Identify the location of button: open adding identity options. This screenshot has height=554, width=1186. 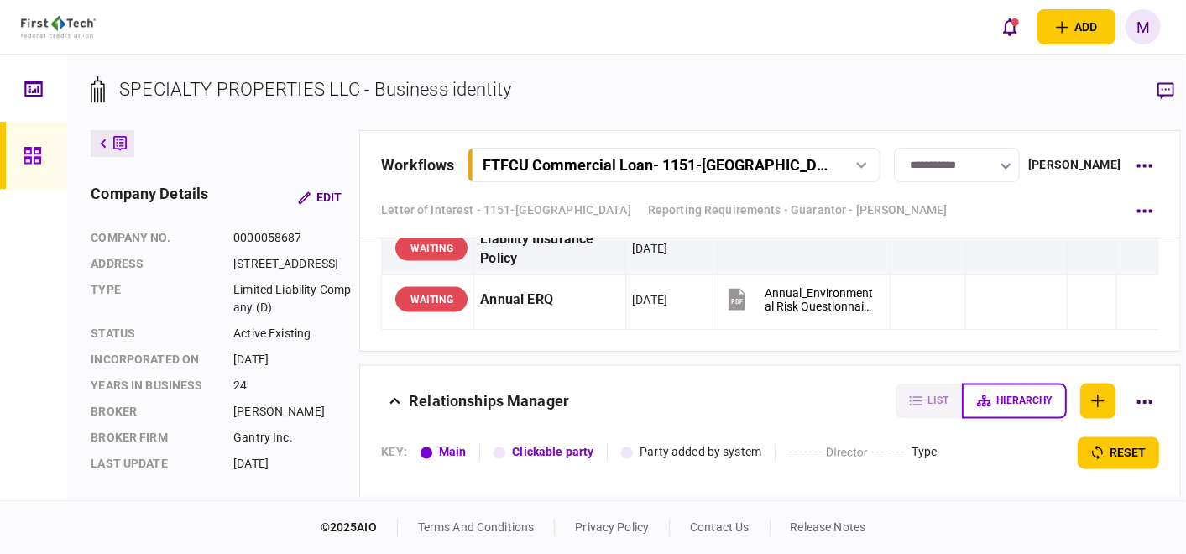
(1076, 27).